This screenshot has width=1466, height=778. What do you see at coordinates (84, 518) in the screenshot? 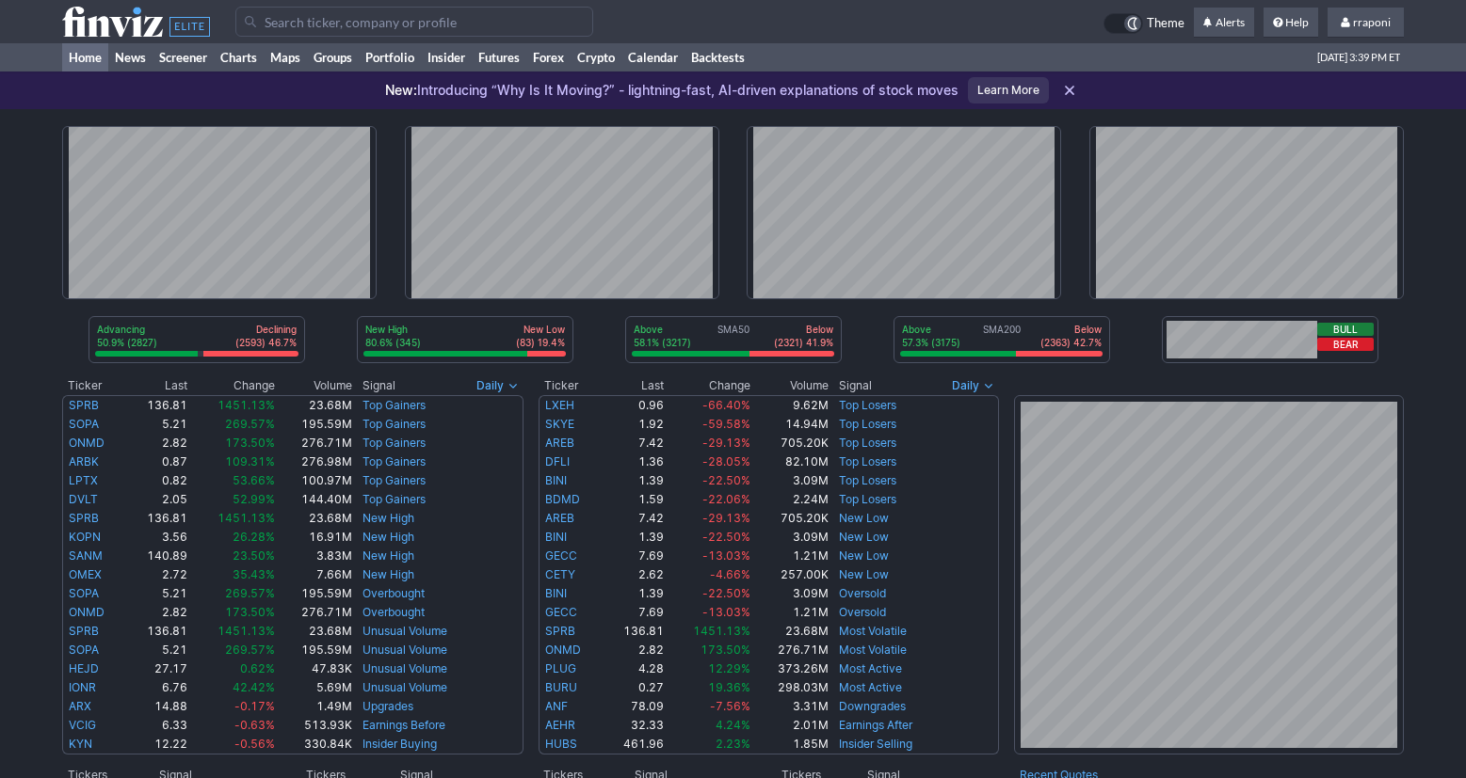
I see `a: SPRB` at bounding box center [84, 518].